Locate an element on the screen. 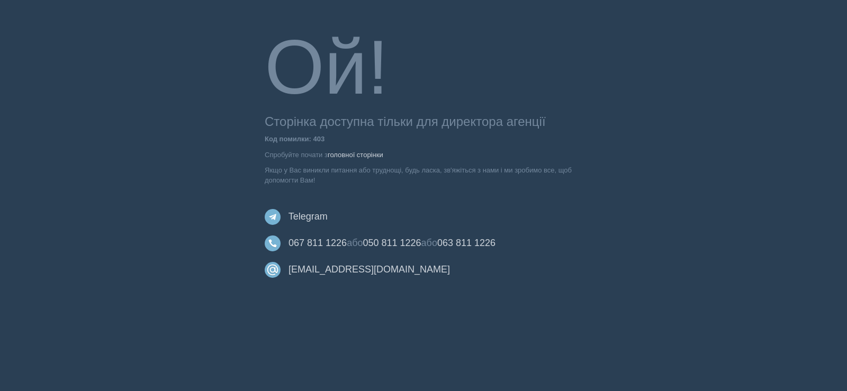  h1: Ой! is located at coordinates (423, 68).